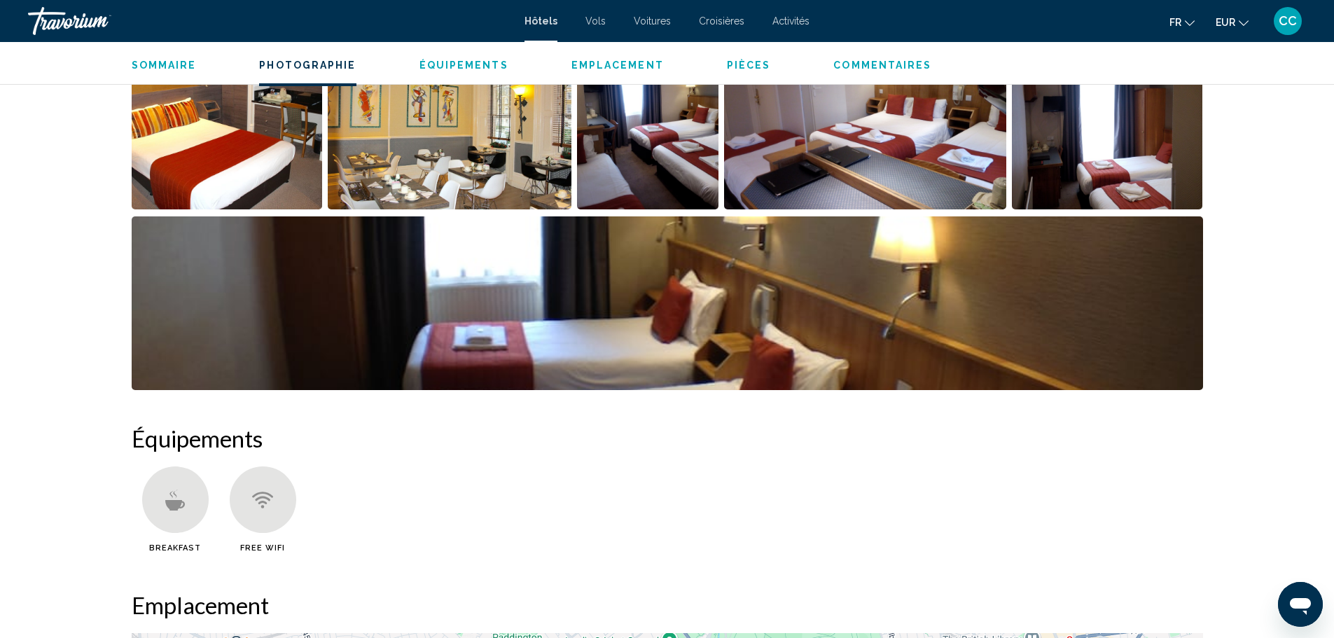 The image size is (1334, 638). What do you see at coordinates (721, 21) in the screenshot?
I see `span: Croisières` at bounding box center [721, 21].